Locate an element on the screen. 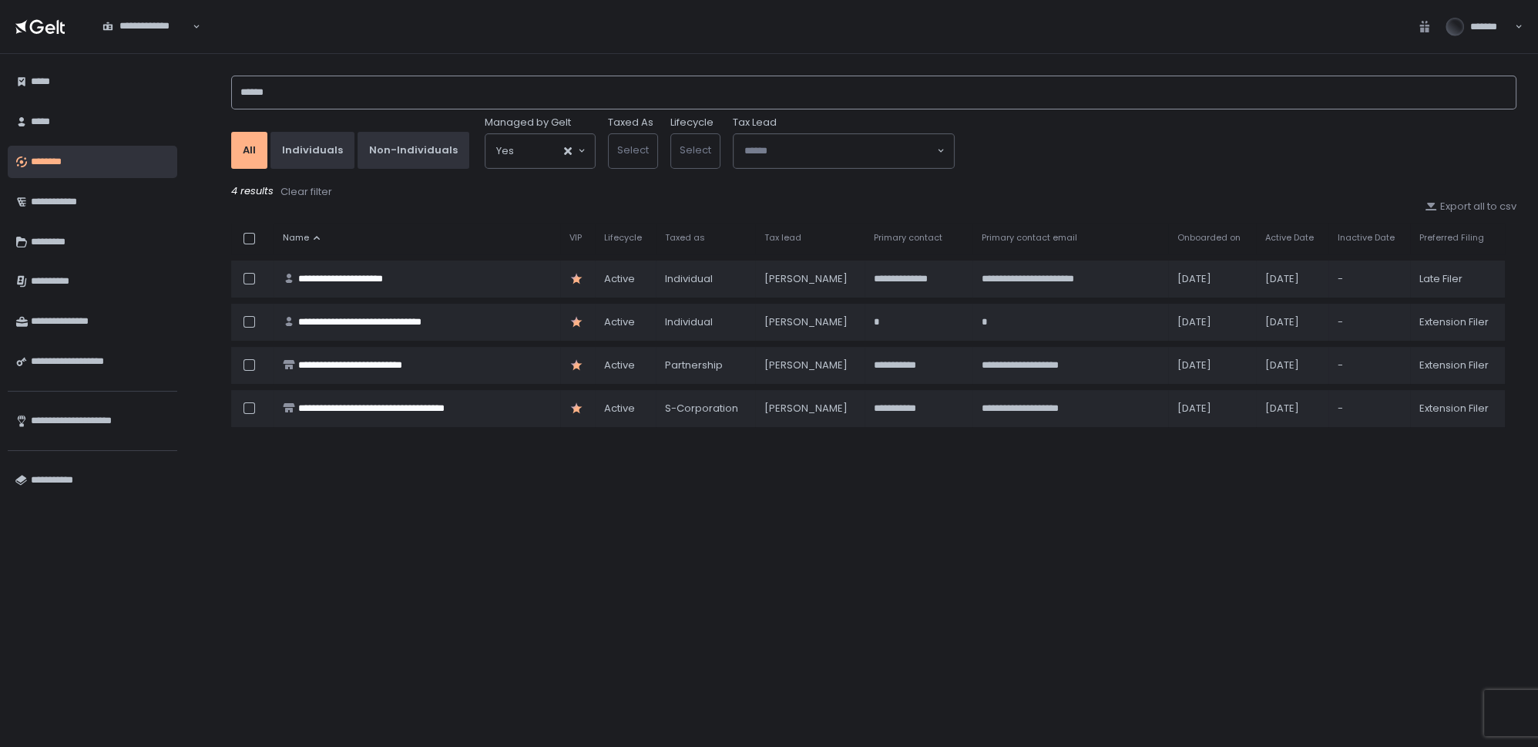 This screenshot has width=1538, height=747. button: All is located at coordinates (249, 150).